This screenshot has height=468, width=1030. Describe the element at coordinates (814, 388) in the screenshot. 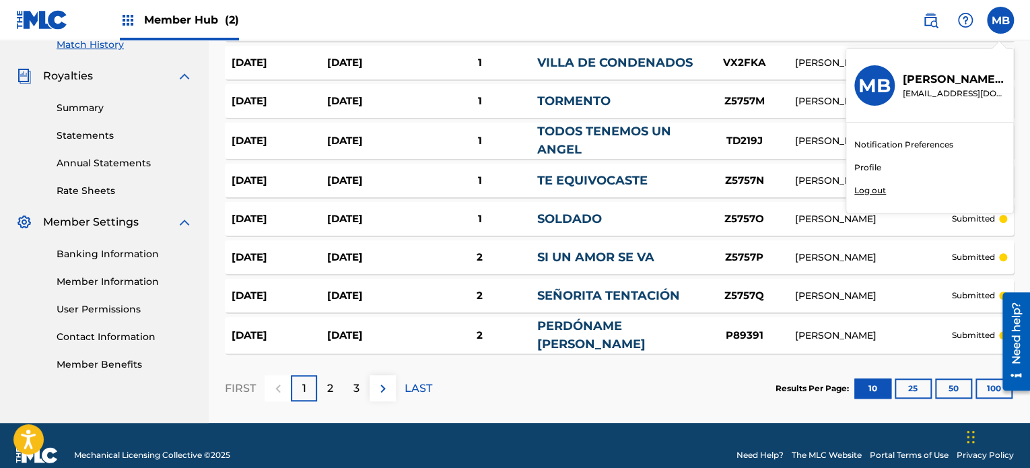

I see `p: Results Per Page:` at that location.